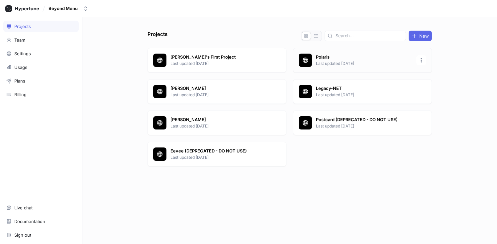  Describe the element at coordinates (157, 36) in the screenshot. I see `p: Projects` at that location.